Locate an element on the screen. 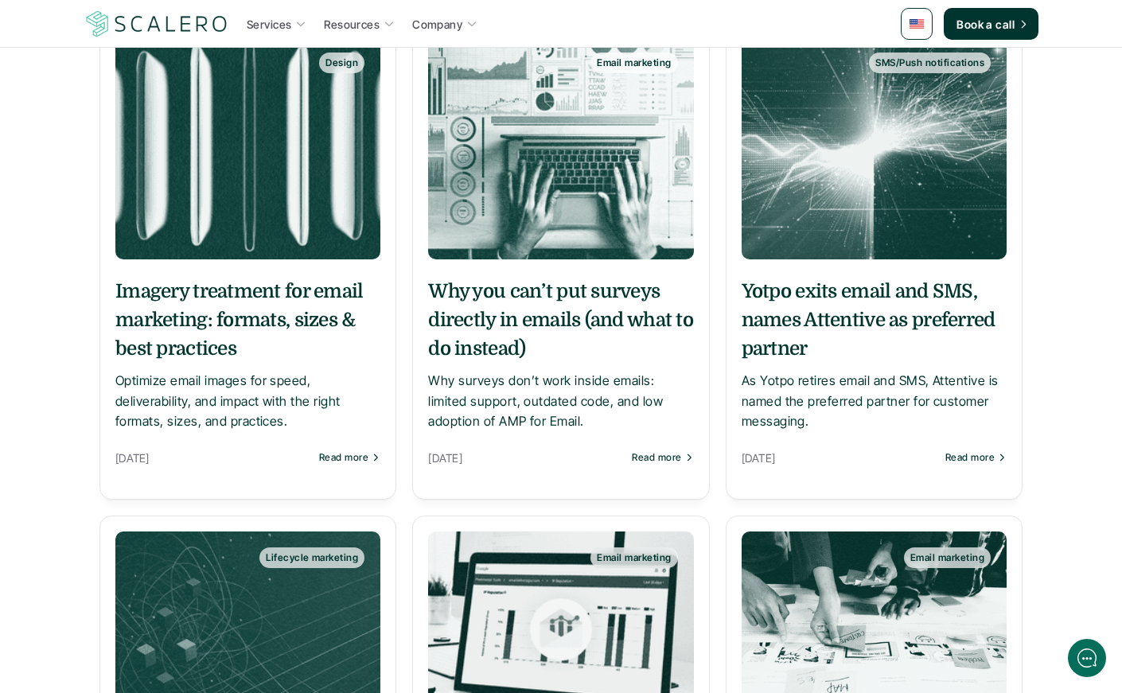 The image size is (1122, 693). p: Why surveys don’t work inside emails: limited support, outdated code, and low adoption of AMP for... is located at coordinates (560, 401).